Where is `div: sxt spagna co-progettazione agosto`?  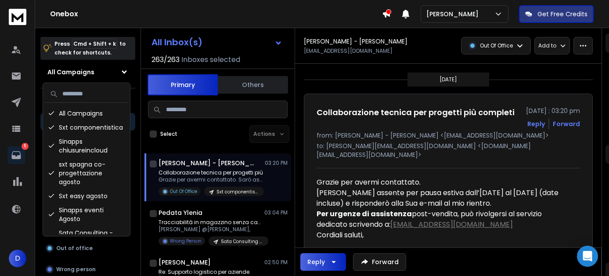
div: sxt spagna co-progettazione agosto is located at coordinates (86, 173).